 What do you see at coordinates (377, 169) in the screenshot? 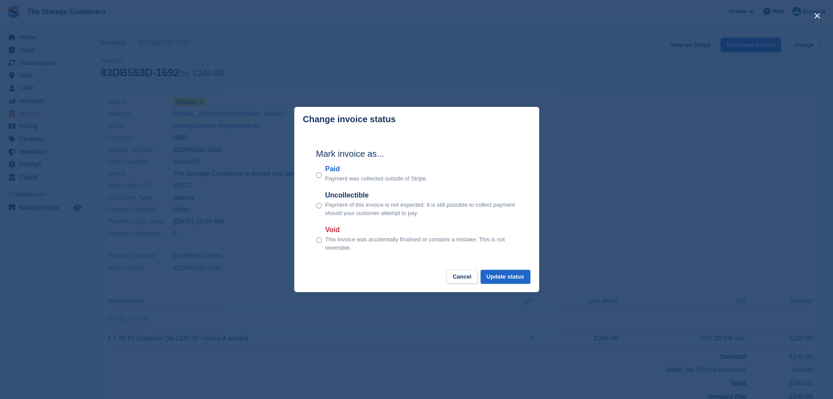
I see `label: Paid` at bounding box center [377, 169].